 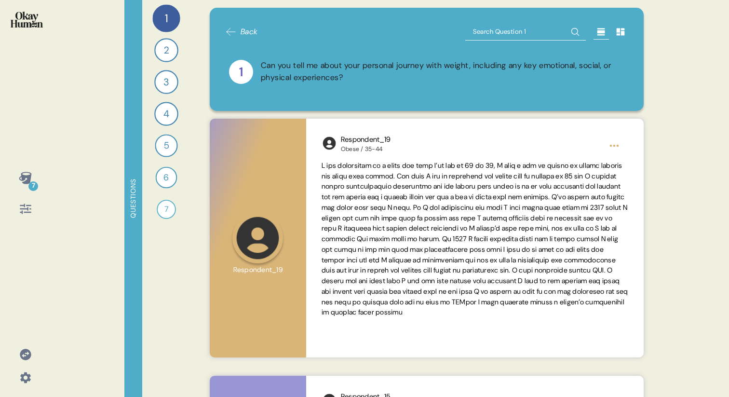 I want to click on img: l1ibTKarBSWXLOhlfT5LxFP+OttMJpPJZDKZTCbz9PgHEggSPYjZSwEAAAAASUVORK5CYII=, so click(x=330, y=143).